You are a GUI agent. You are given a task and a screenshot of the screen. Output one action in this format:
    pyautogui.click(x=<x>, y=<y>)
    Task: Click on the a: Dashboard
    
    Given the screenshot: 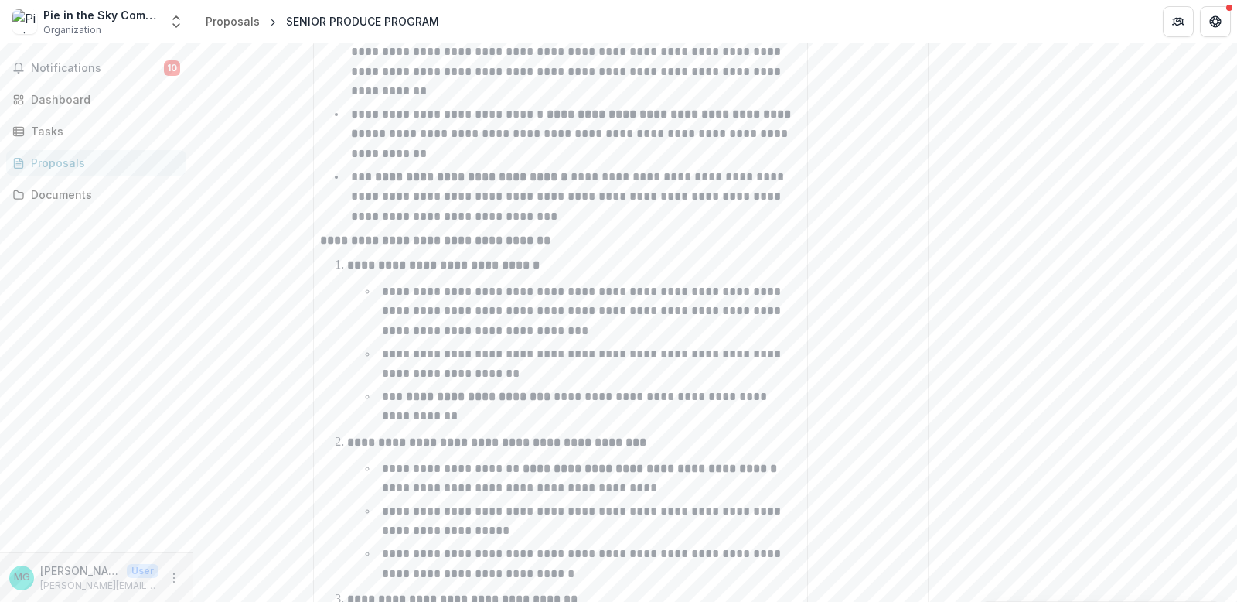 What is the action you would take?
    pyautogui.click(x=96, y=99)
    